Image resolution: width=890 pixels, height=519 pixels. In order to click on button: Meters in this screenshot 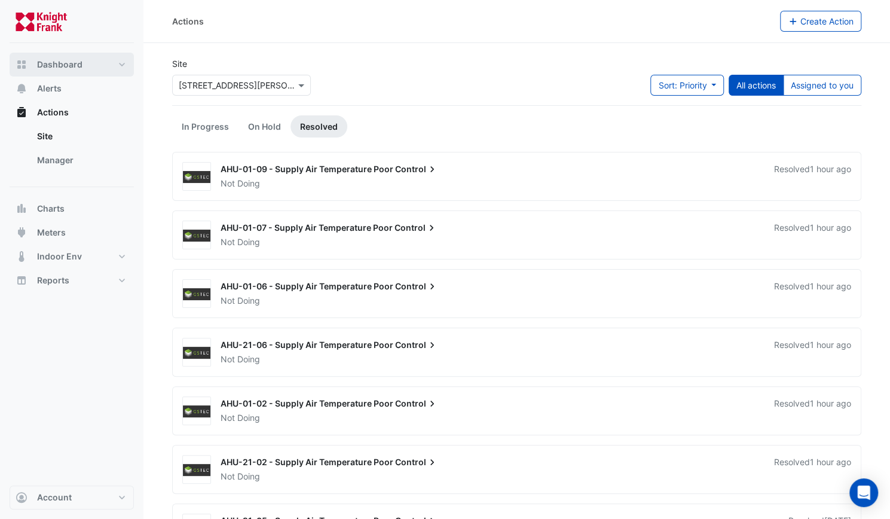, I will do `click(72, 233)`.